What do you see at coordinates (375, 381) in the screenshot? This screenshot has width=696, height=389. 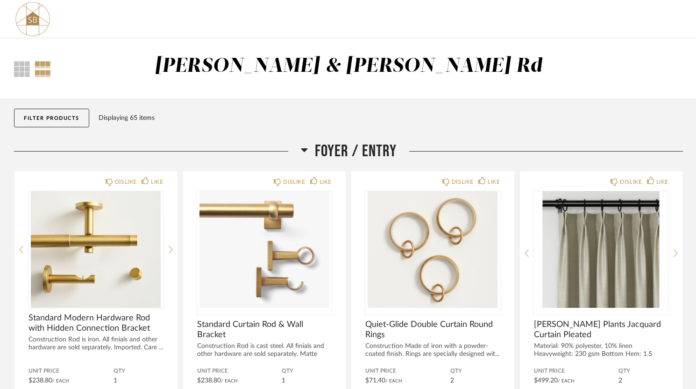 I see `span: $71.40` at bounding box center [375, 381].